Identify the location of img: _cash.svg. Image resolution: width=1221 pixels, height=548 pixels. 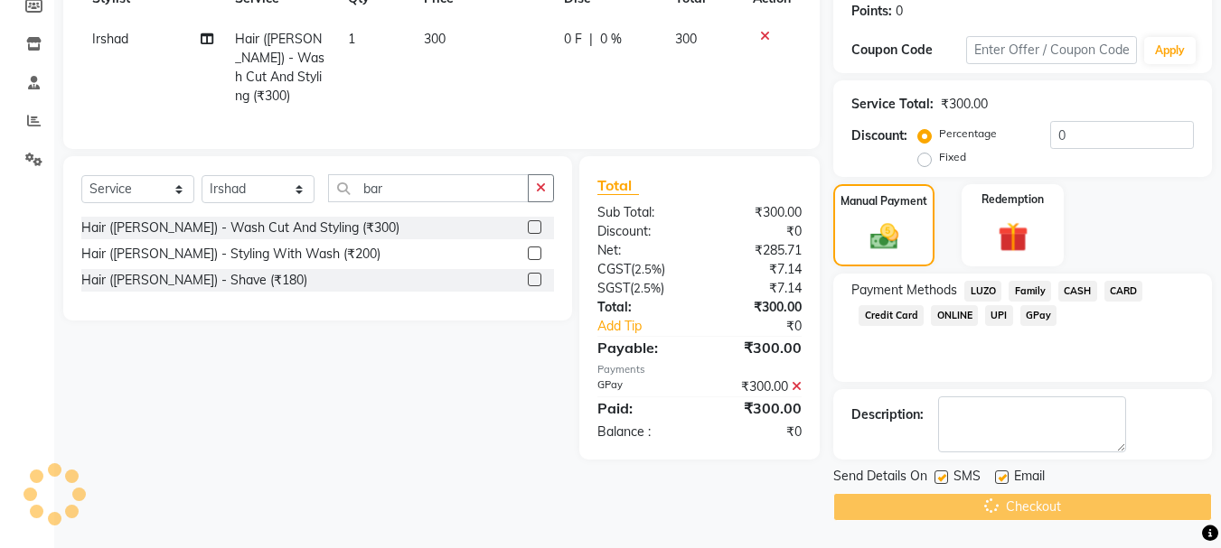
(884, 237).